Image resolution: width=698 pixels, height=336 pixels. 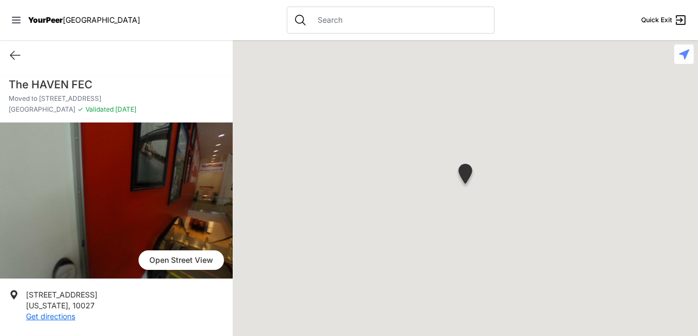 What do you see at coordinates (50, 316) in the screenshot?
I see `a: Get directions` at bounding box center [50, 316].